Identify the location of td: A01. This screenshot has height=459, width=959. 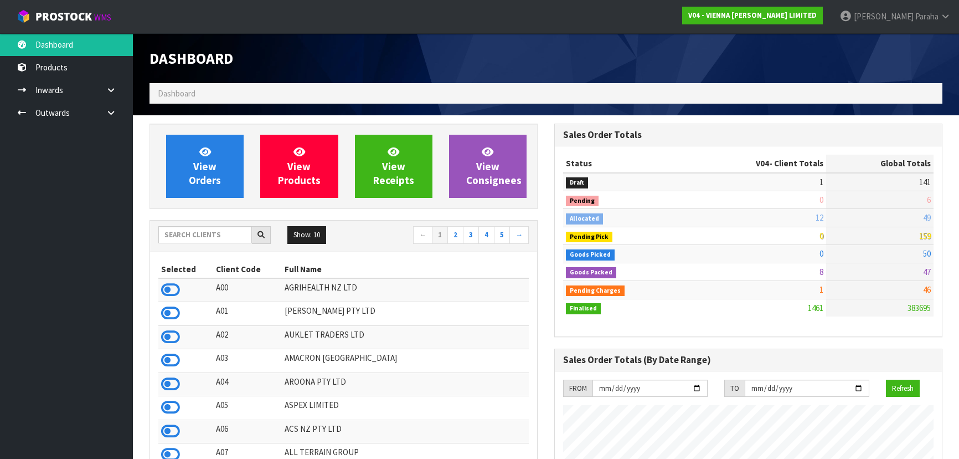
(248, 314).